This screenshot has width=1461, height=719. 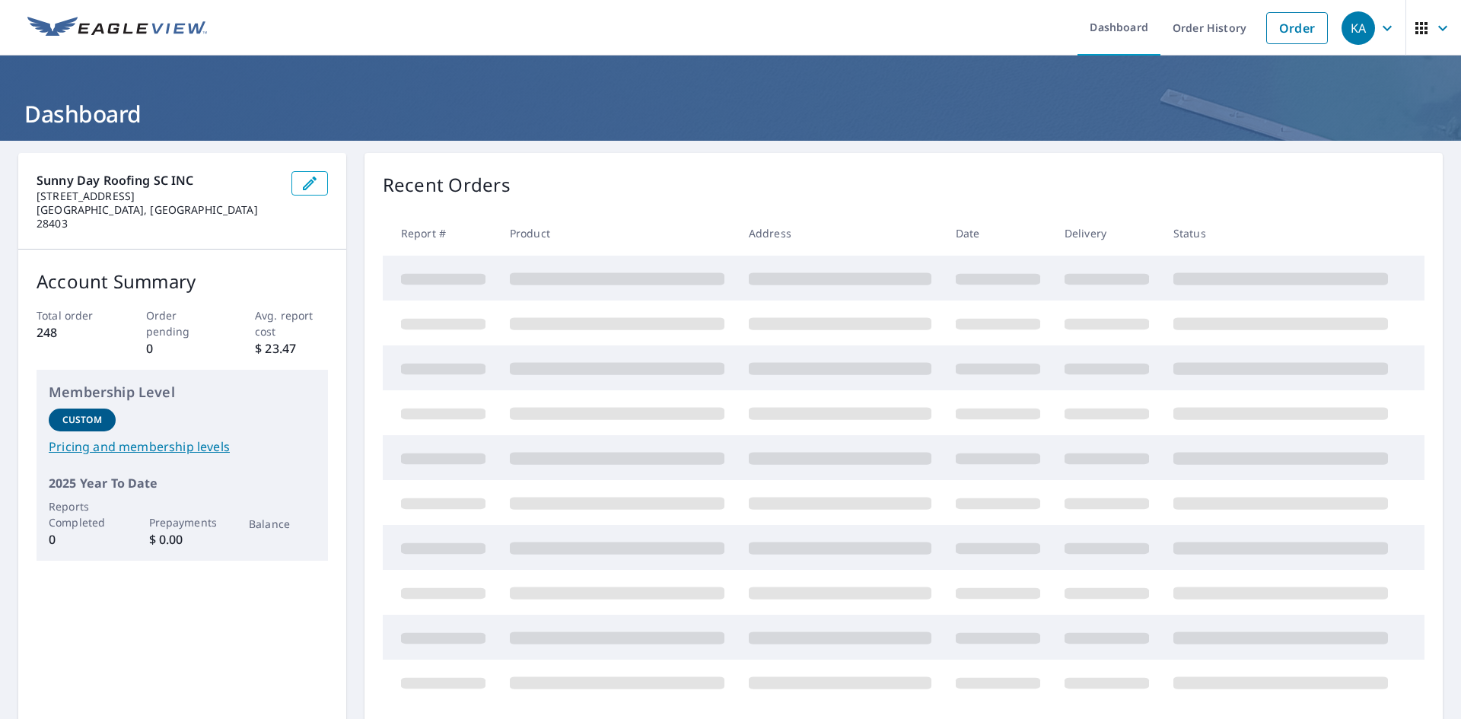 I want to click on p: Sunny Day Roofing SC INC, so click(x=158, y=180).